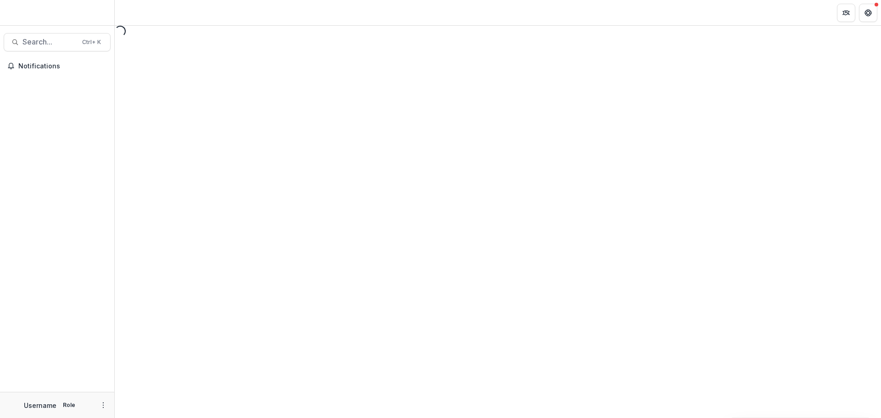 The height and width of the screenshot is (418, 881). Describe the element at coordinates (57, 42) in the screenshot. I see `button: Search...` at that location.